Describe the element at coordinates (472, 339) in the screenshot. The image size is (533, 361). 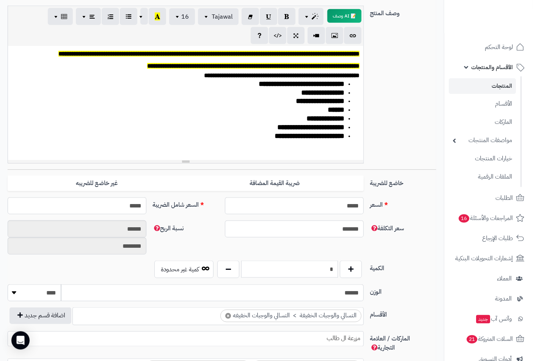
I see `span: 21` at that location.